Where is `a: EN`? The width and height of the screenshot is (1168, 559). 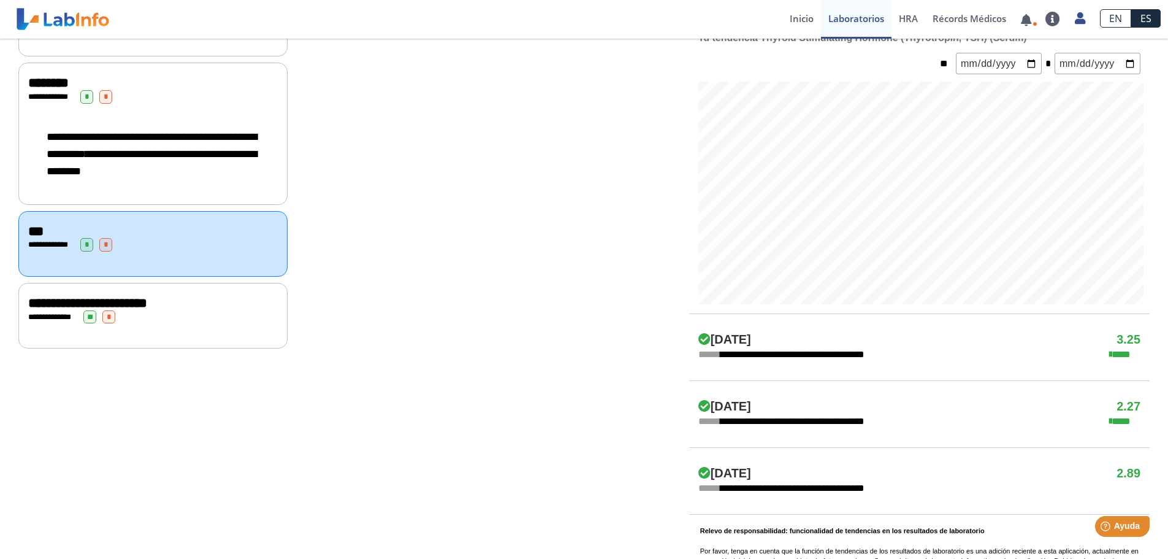
a: EN is located at coordinates (1115, 18).